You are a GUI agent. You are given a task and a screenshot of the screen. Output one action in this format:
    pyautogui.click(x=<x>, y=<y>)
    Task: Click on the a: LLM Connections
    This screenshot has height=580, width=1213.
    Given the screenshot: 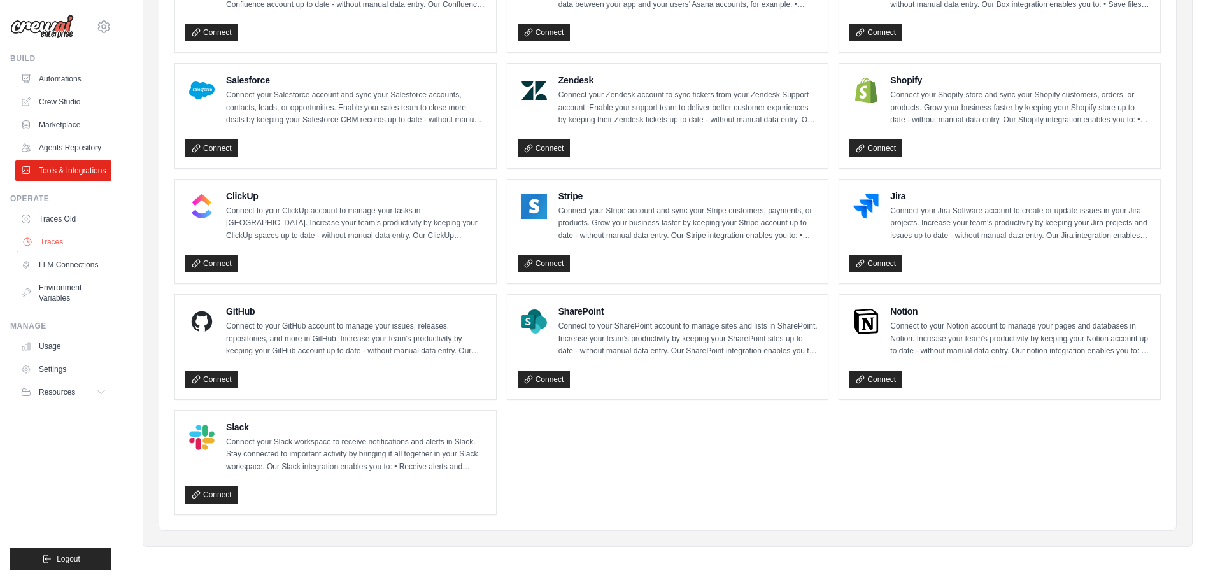 What is the action you would take?
    pyautogui.click(x=63, y=265)
    